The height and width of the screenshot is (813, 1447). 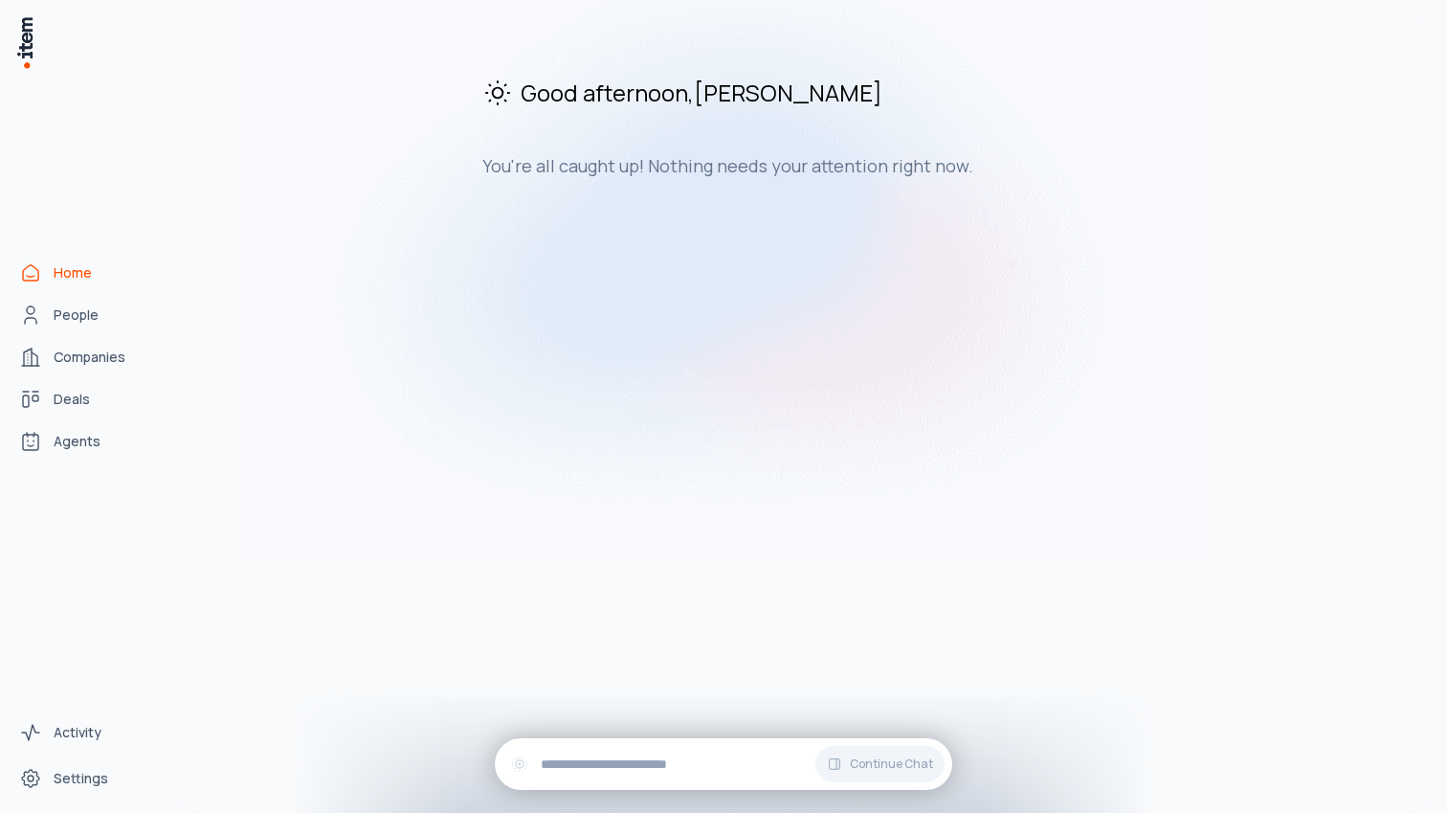 I want to click on span: Companies, so click(x=89, y=357).